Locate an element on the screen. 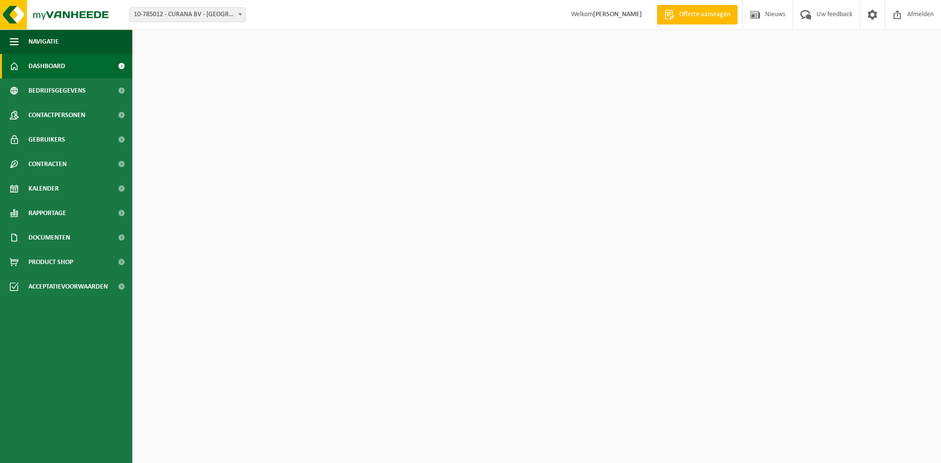 This screenshot has height=463, width=941. span: Bedrijfsgegevens is located at coordinates (57, 91).